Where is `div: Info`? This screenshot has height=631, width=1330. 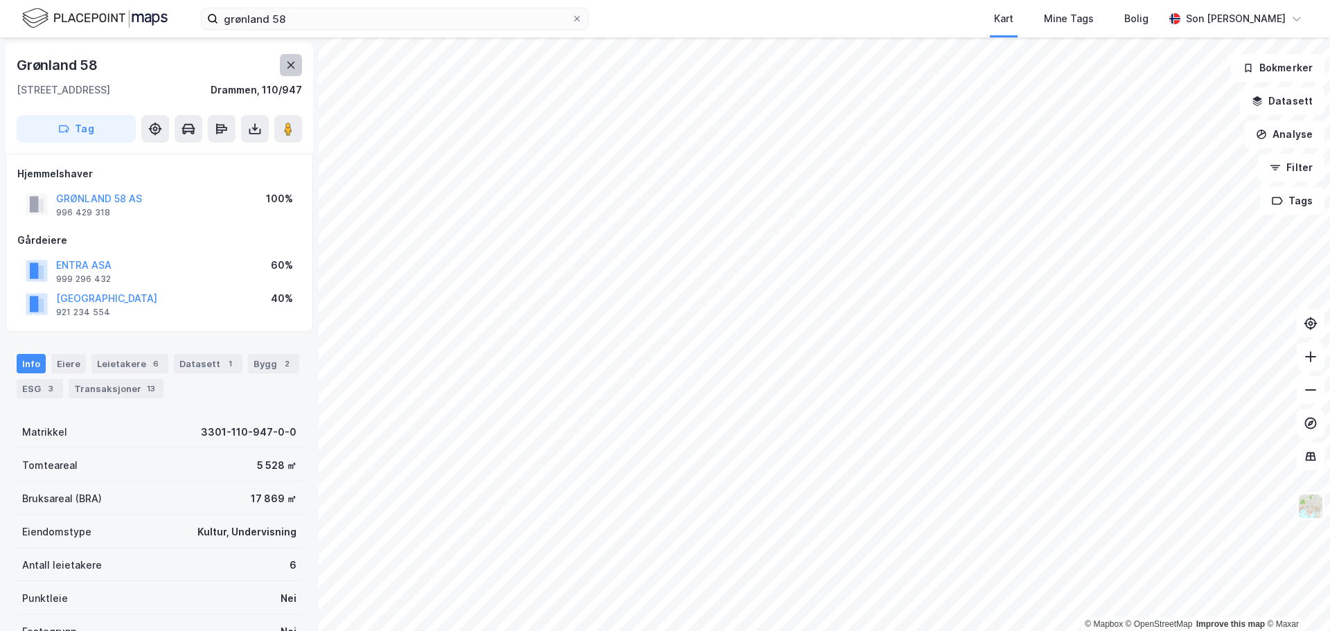 div: Info is located at coordinates (31, 364).